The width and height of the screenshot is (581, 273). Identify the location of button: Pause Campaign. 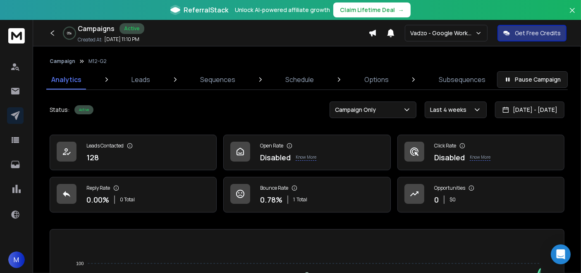
(533, 79).